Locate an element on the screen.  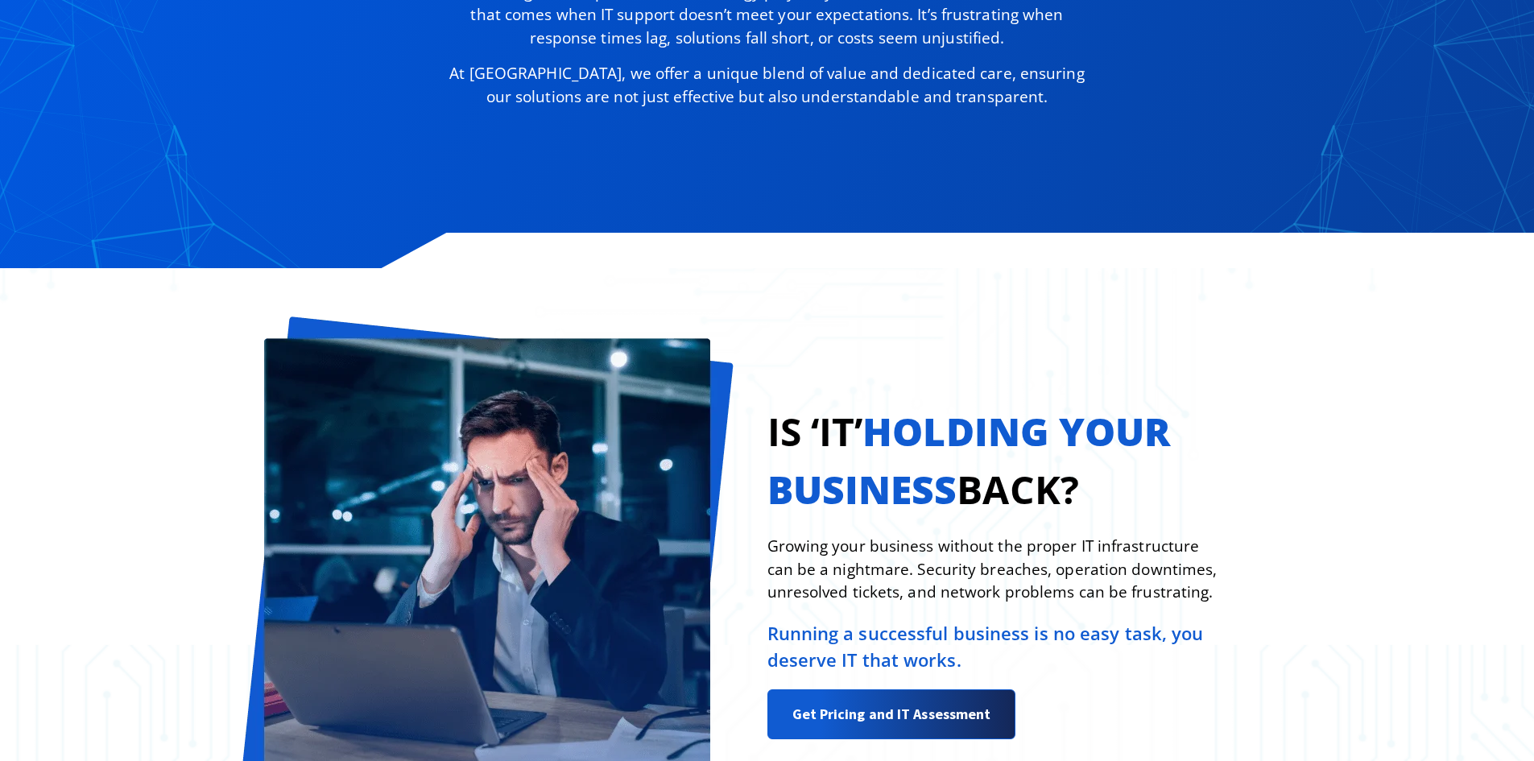
p: Running a successful business is no easy task, you deserve IT that works. is located at coordinates (994, 646).